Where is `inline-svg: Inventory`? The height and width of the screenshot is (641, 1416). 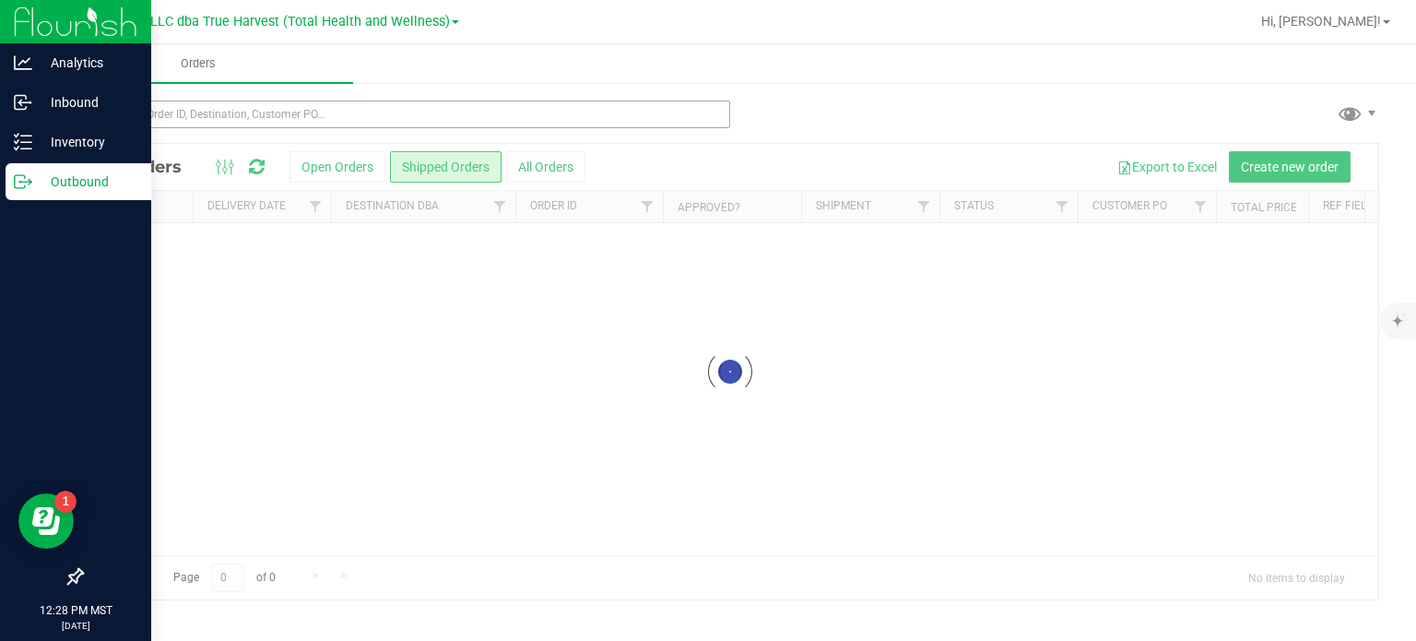
inline-svg: Inventory is located at coordinates (23, 142).